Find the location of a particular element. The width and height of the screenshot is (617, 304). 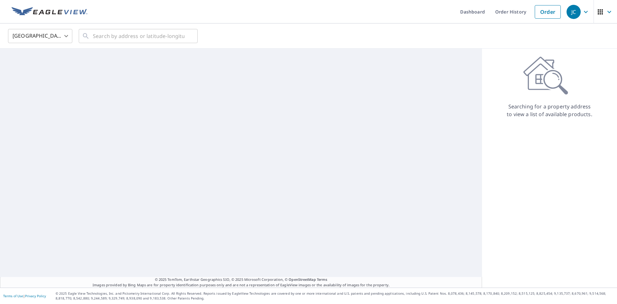

p: © 2025 Eagle View Technologies, Inc. and Pictometry International Corp. All Rights Reserved. Repo... is located at coordinates (334, 296).